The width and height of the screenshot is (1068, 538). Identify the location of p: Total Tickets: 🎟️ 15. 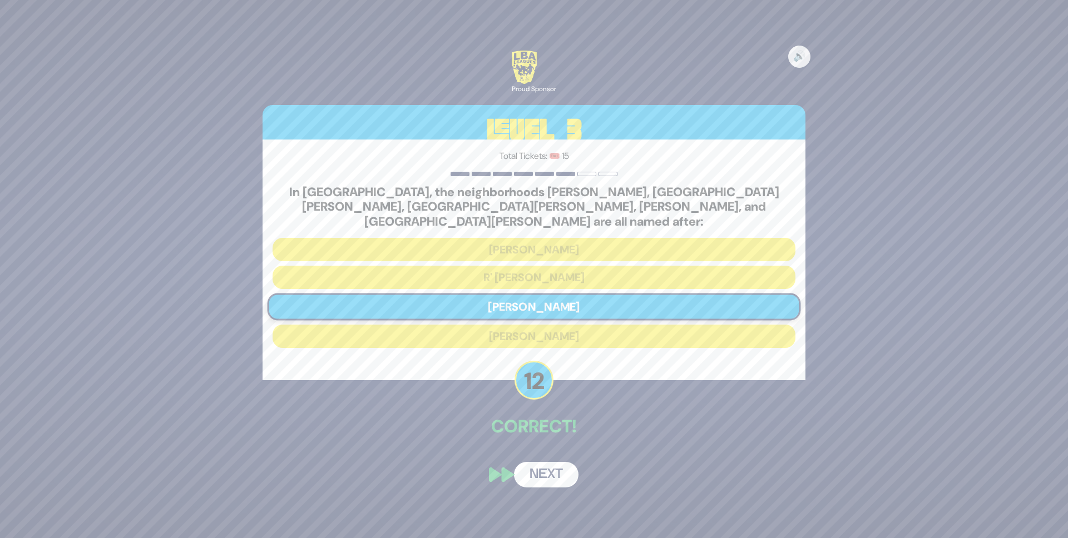
(534, 156).